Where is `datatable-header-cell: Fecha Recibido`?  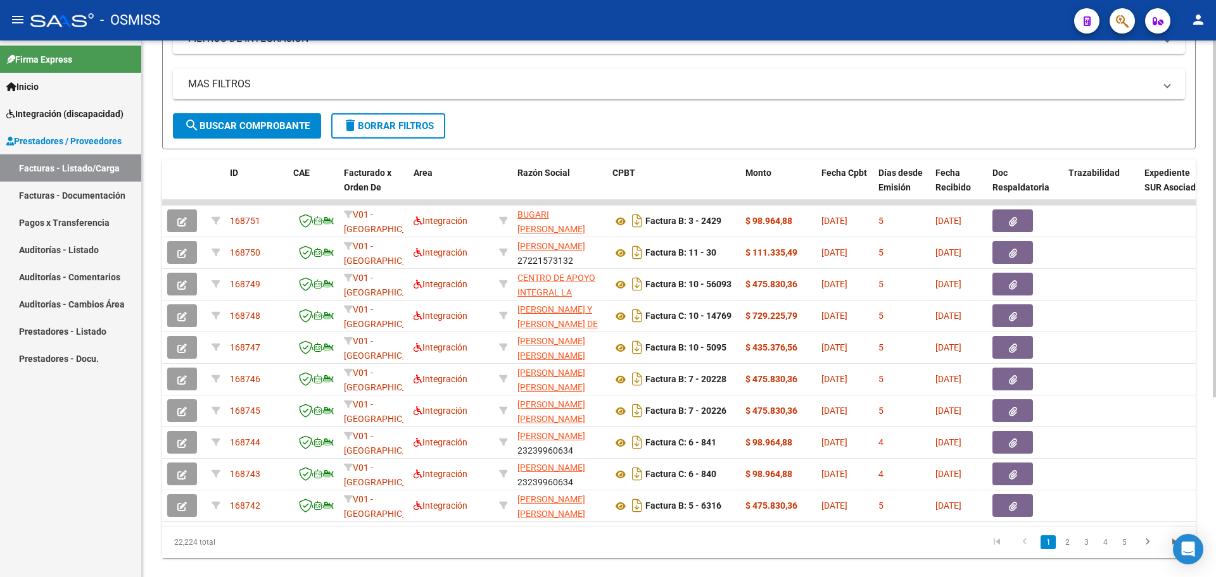 datatable-header-cell: Fecha Recibido is located at coordinates (959, 187).